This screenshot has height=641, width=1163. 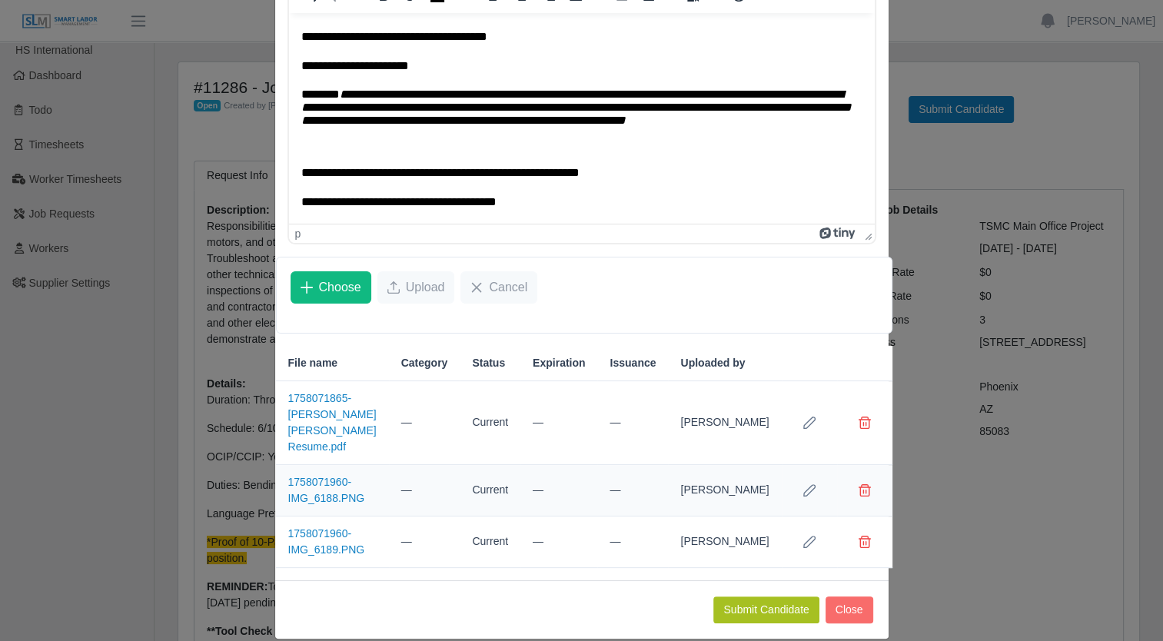 What do you see at coordinates (313, 363) in the screenshot?
I see `span: File name` at bounding box center [313, 363].